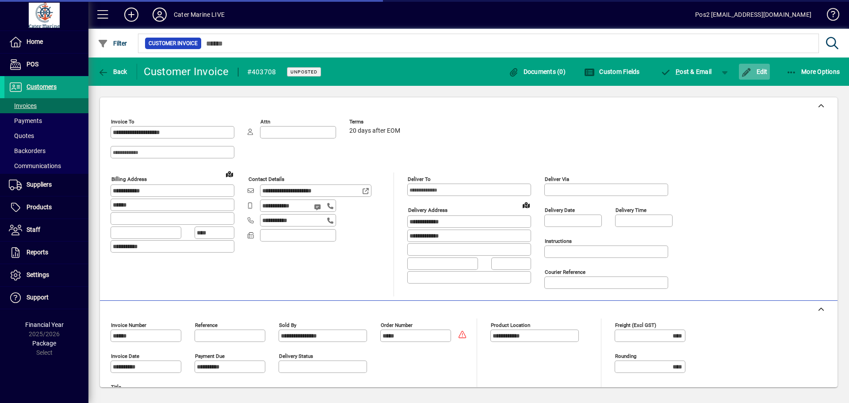 The width and height of the screenshot is (849, 403). What do you see at coordinates (112, 72) in the screenshot?
I see `span: Back` at bounding box center [112, 72].